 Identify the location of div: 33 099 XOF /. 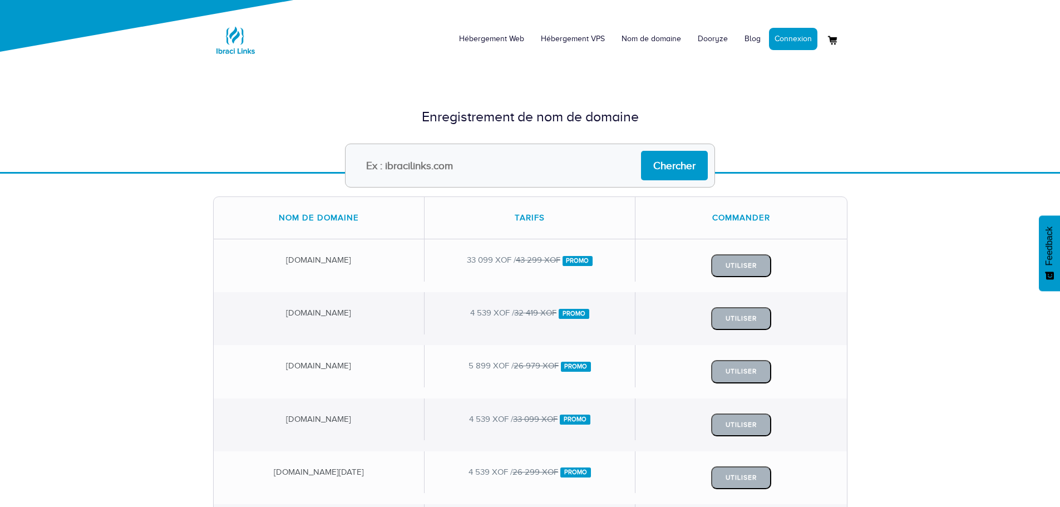
(530, 260).